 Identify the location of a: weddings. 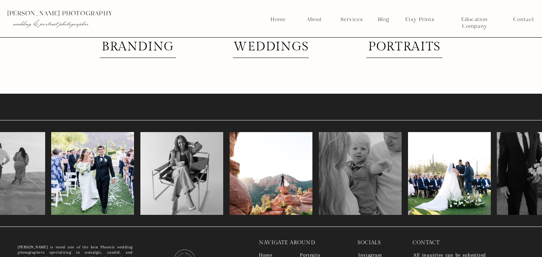
(271, 47).